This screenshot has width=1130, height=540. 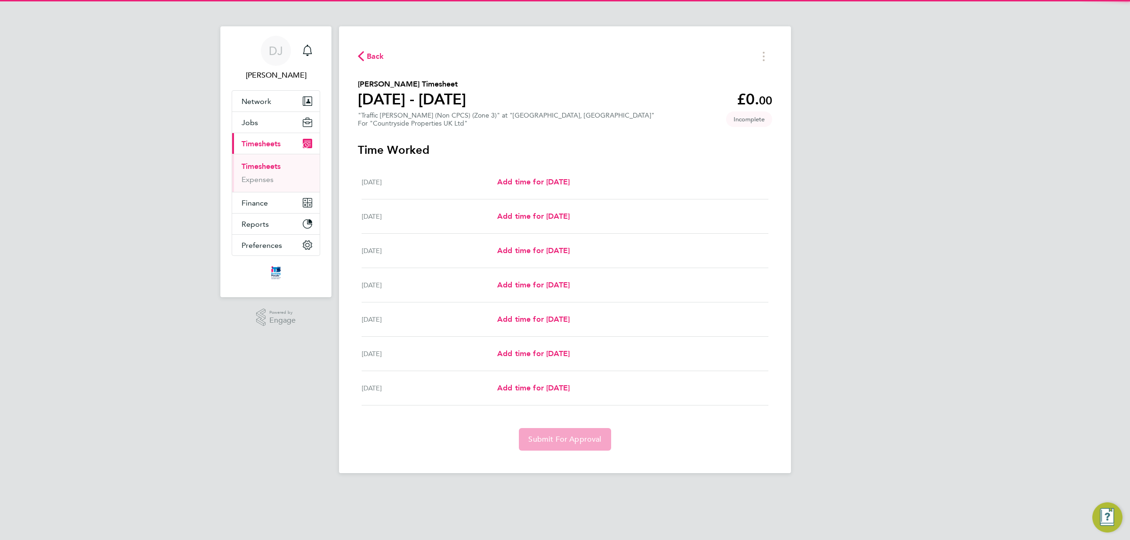 What do you see at coordinates (565, 150) in the screenshot?
I see `h3: Time Worked` at bounding box center [565, 150].